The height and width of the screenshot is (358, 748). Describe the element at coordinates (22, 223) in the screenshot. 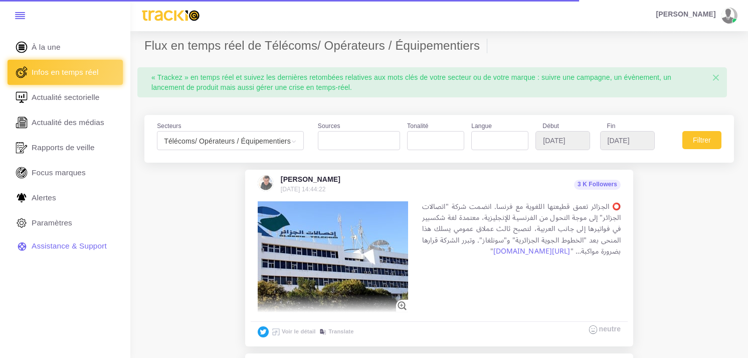

I see `img: parametre.svg` at that location.